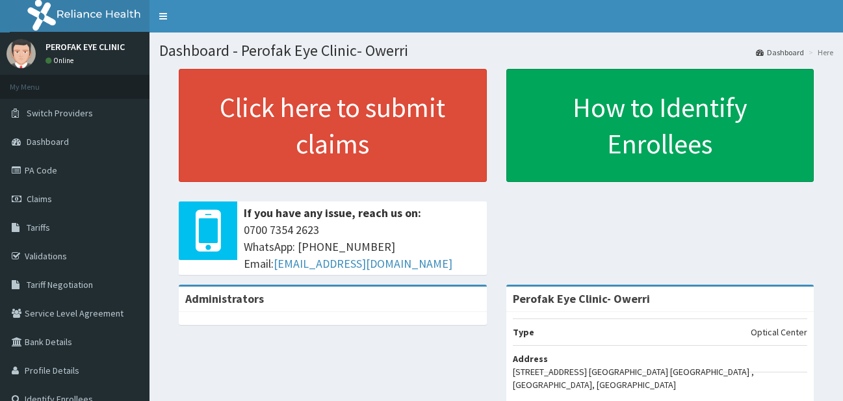  I want to click on strong: Perofak Eye Clinic- Owerri, so click(581, 298).